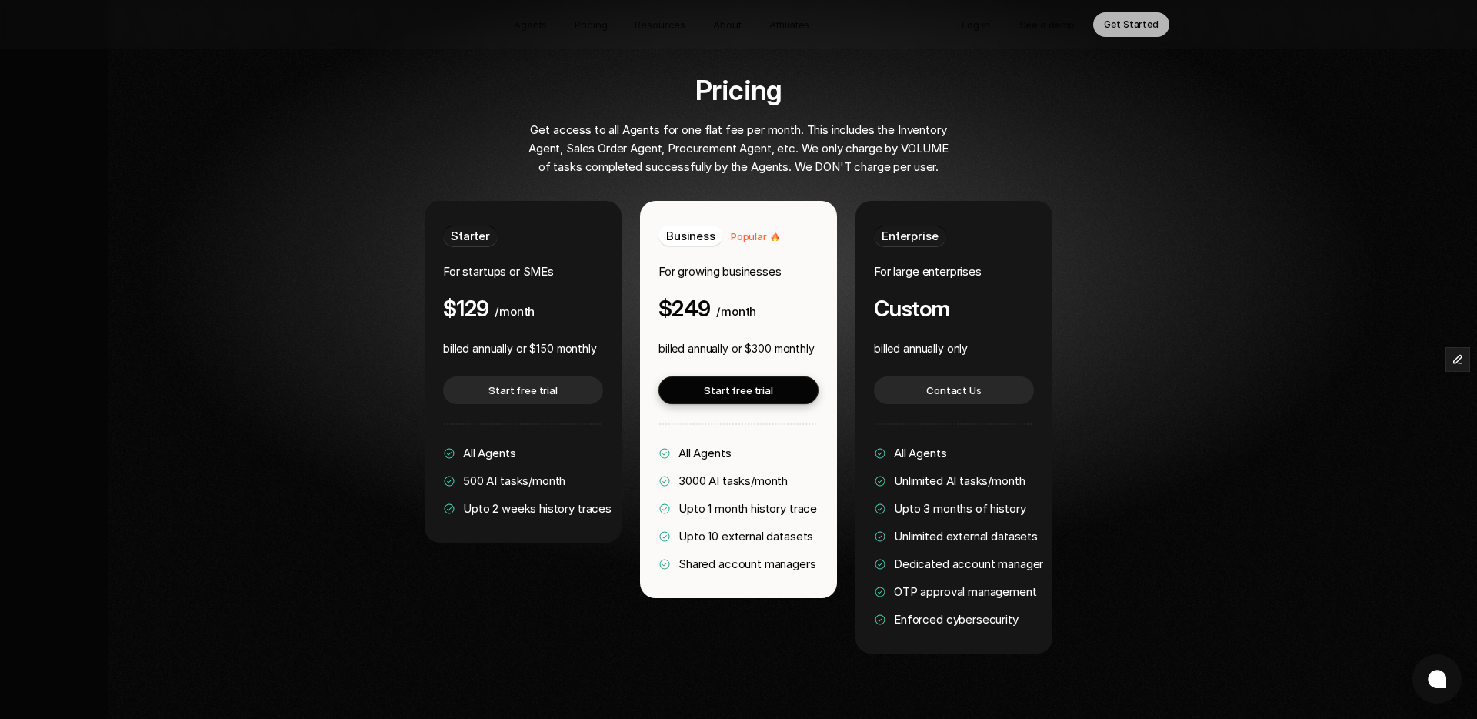  What do you see at coordinates (959, 480) in the screenshot?
I see `span: Unlimited AI tasks/month` at bounding box center [959, 480].